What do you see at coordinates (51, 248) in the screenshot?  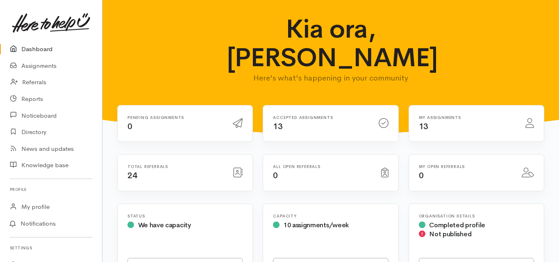 I see `h6: Settings` at bounding box center [51, 248].